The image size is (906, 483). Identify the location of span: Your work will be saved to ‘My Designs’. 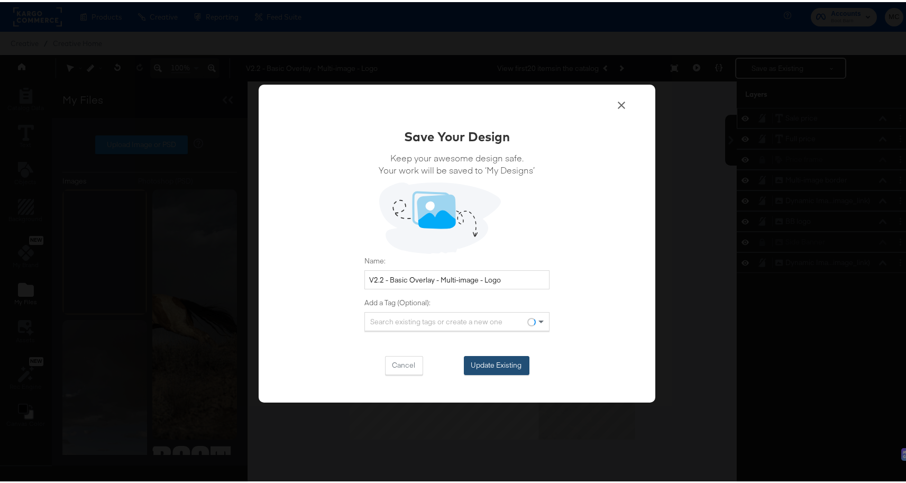
(457, 168).